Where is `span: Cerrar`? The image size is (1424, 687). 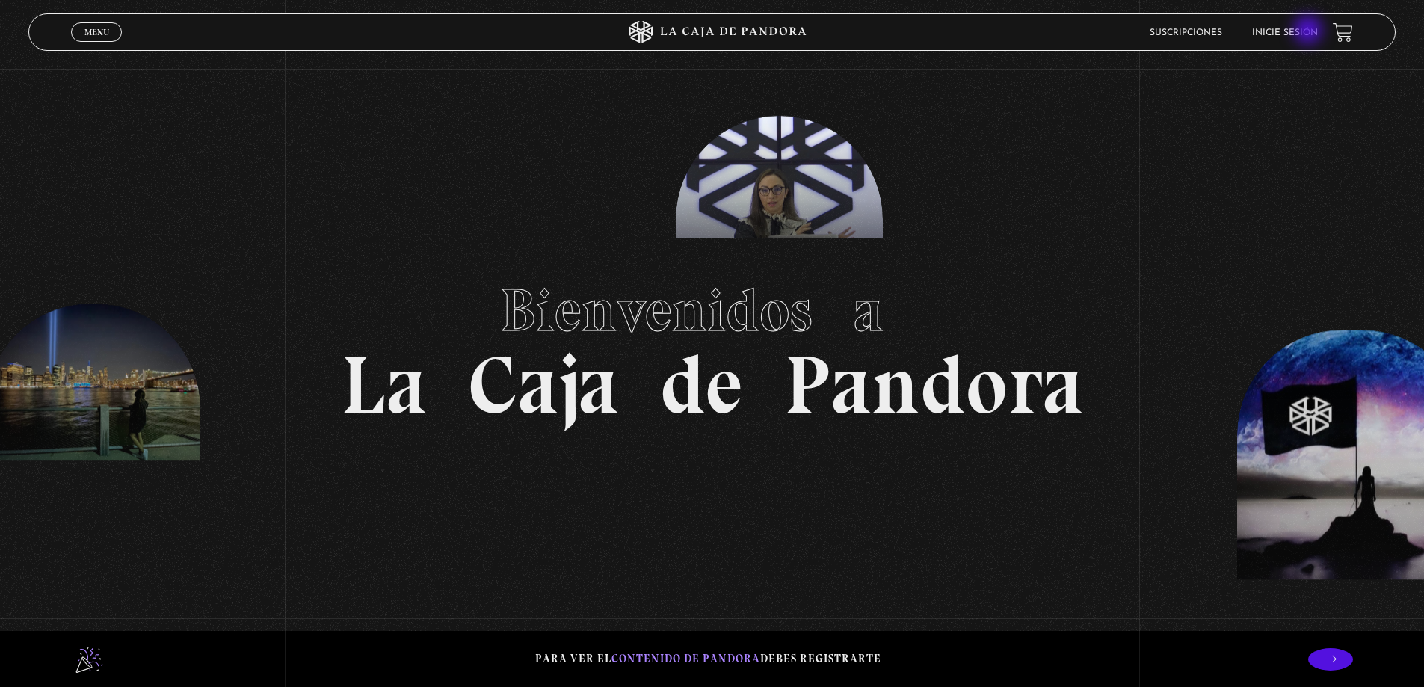
span: Cerrar is located at coordinates (96, 46).